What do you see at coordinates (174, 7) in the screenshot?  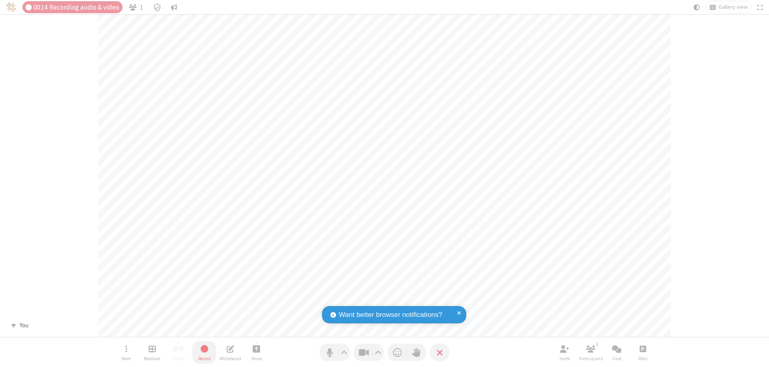 I see `button: Conversation` at bounding box center [174, 7].